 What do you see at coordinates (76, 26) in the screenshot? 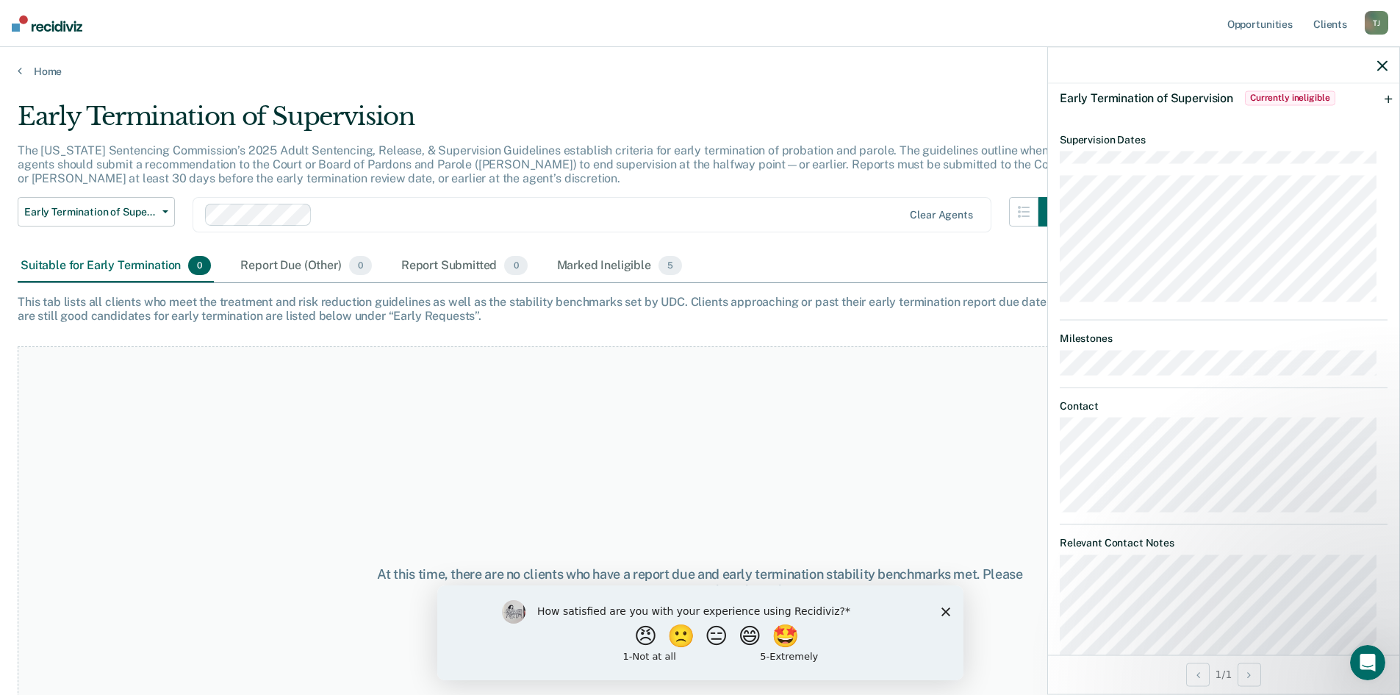
I see `img: Profile image for Kim` at bounding box center [76, 26].